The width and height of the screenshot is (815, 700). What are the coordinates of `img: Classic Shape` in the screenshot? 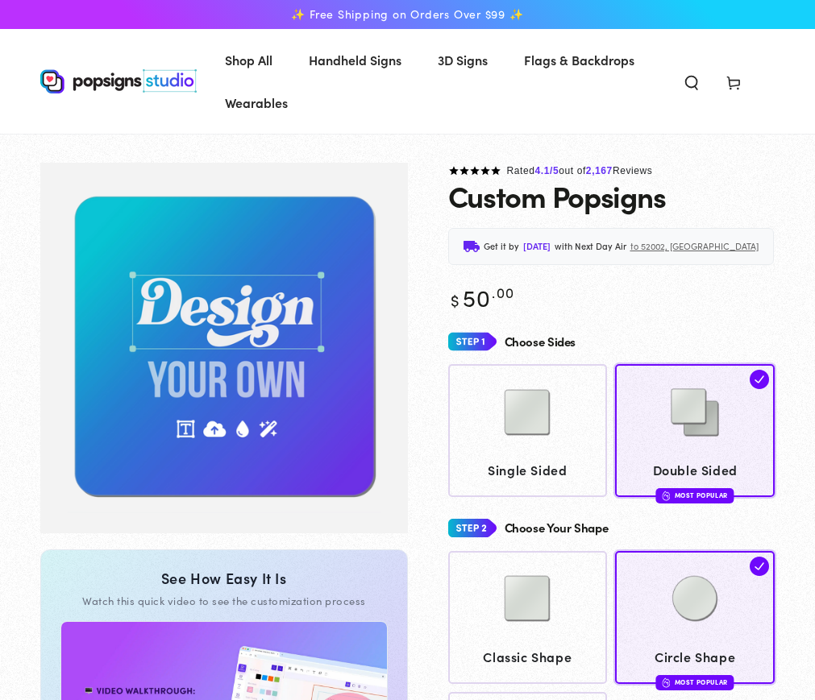 It's located at (527, 599).